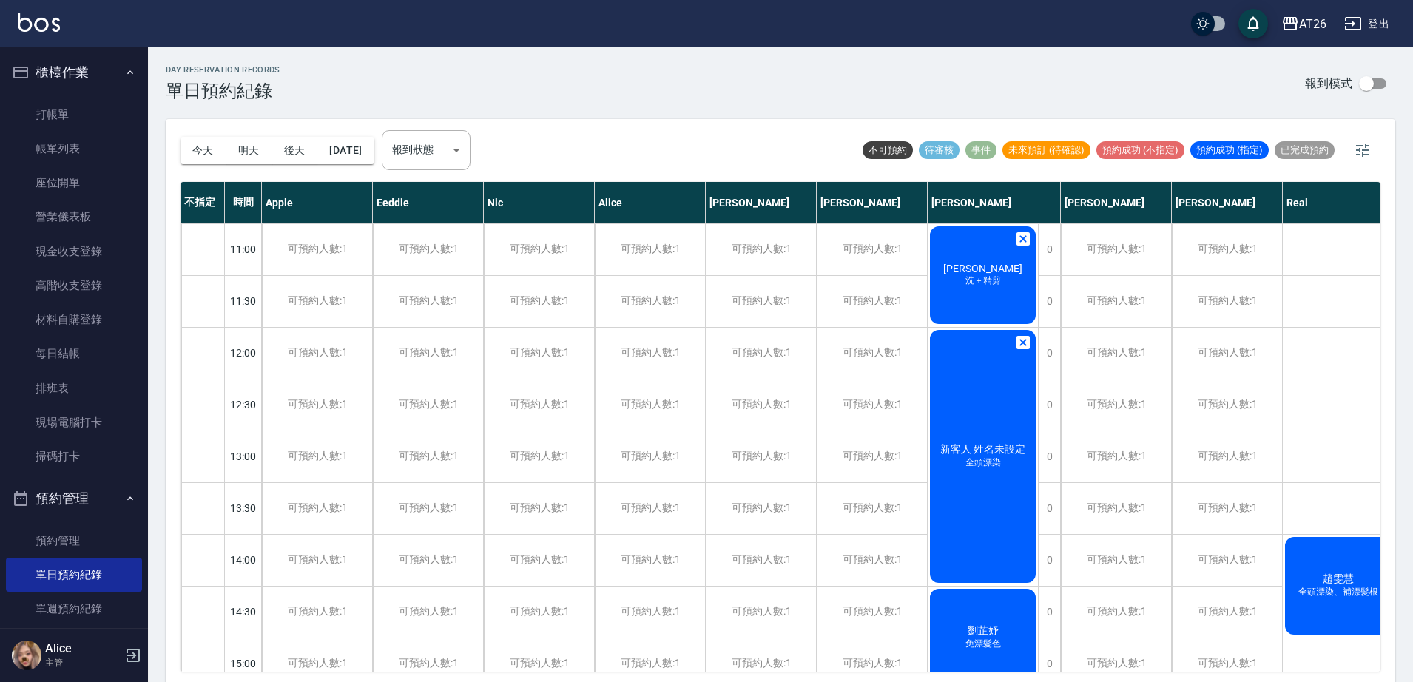 The height and width of the screenshot is (682, 1413). Describe the element at coordinates (74, 575) in the screenshot. I see `a: 單日預約紀錄` at that location.